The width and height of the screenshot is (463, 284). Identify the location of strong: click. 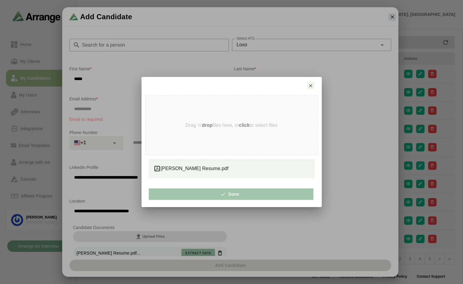
(244, 125).